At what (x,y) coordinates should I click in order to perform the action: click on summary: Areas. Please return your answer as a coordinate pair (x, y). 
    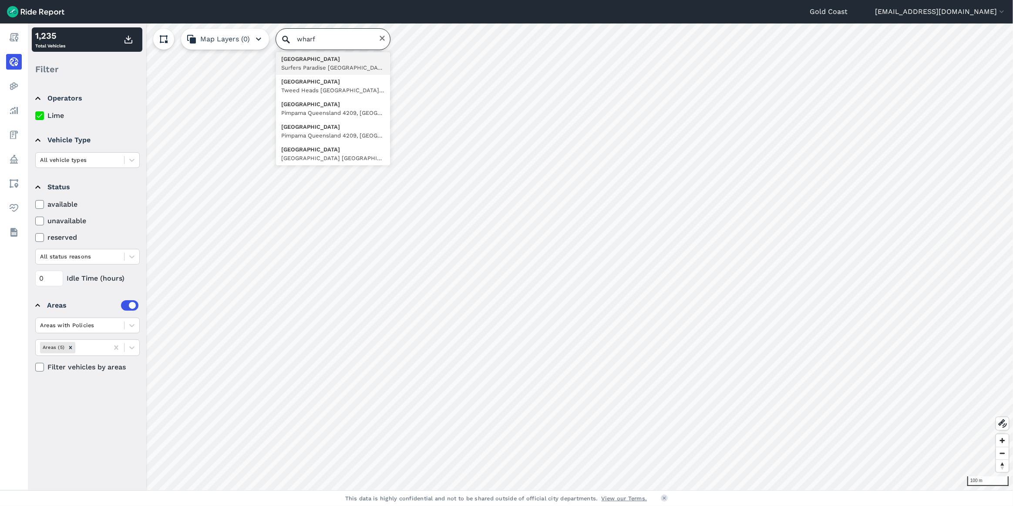
    Looking at the image, I should click on (87, 306).